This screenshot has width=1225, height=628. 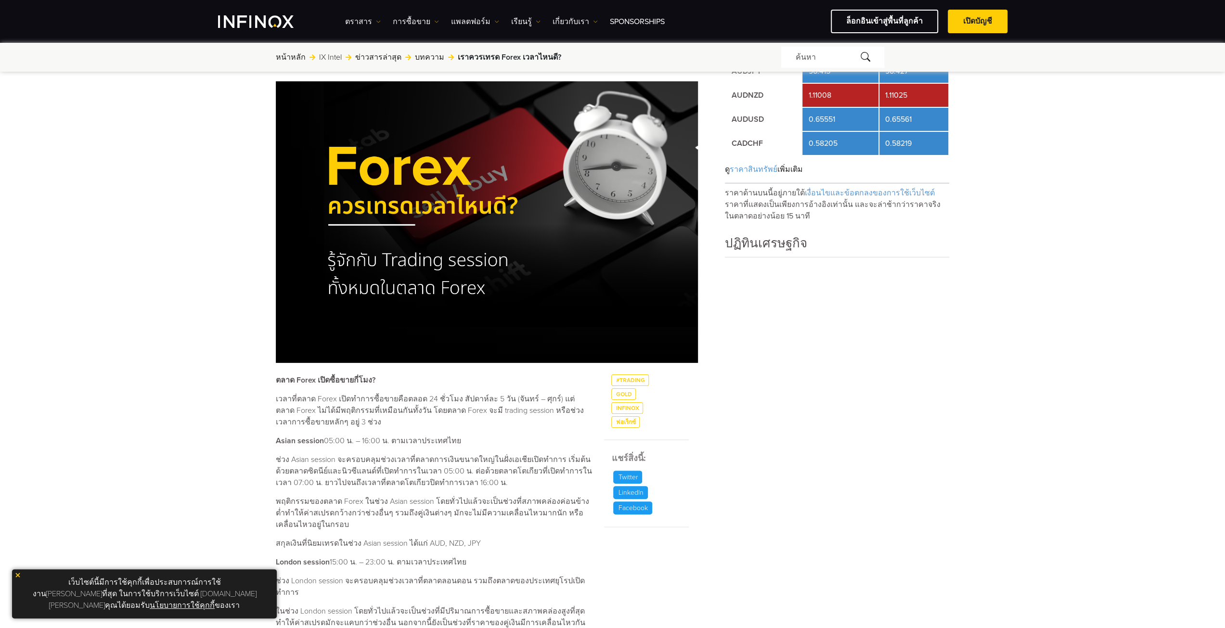 I want to click on a: ตราสาร, so click(x=363, y=22).